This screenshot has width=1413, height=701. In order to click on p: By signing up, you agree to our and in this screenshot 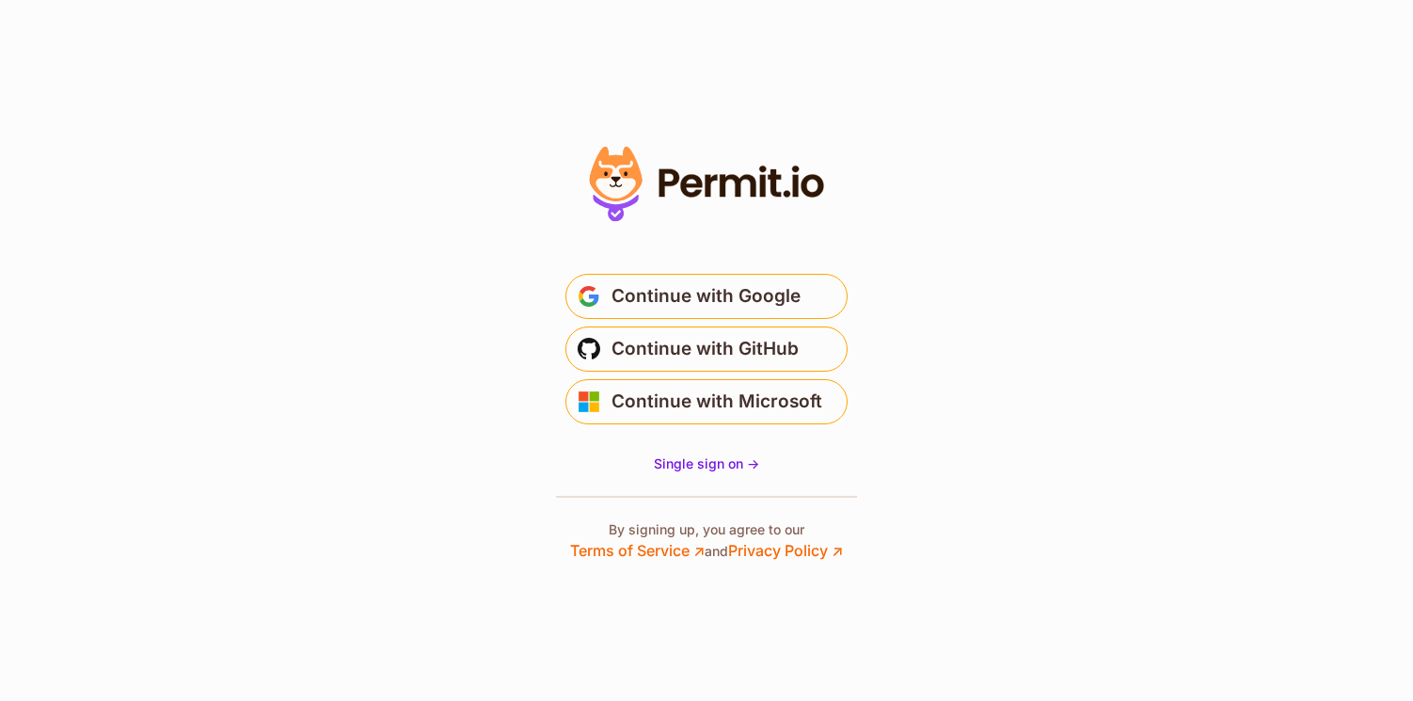, I will do `click(707, 541)`.